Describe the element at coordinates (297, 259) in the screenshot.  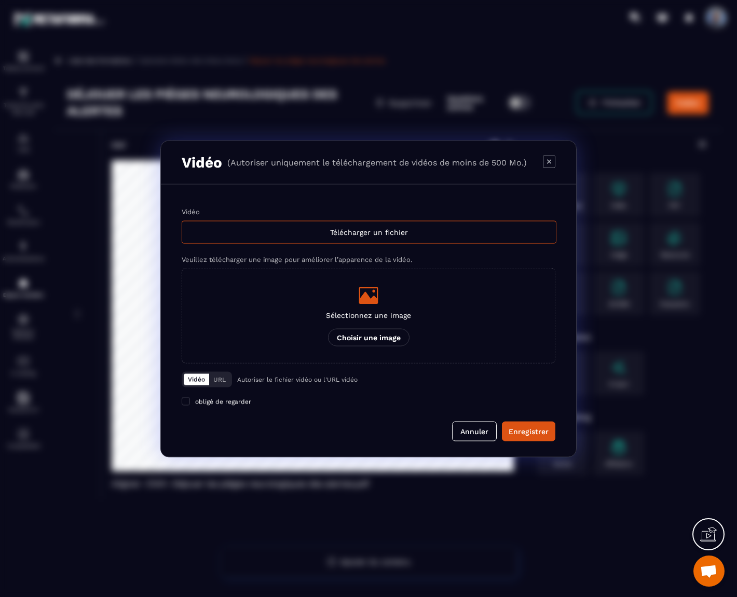
I see `label: Veuillez télécharger une image pour améliorer l’apparence de la vidéo.` at that location.